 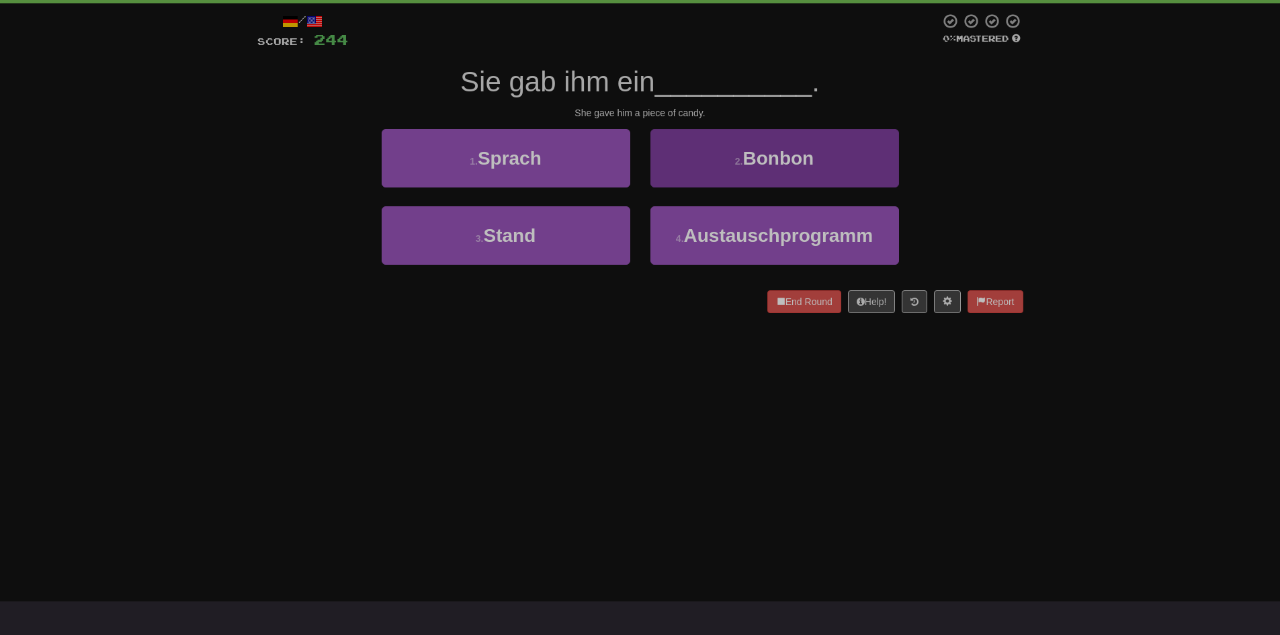 What do you see at coordinates (915, 302) in the screenshot?
I see `button: Round history (alt+y)` at bounding box center [915, 302].